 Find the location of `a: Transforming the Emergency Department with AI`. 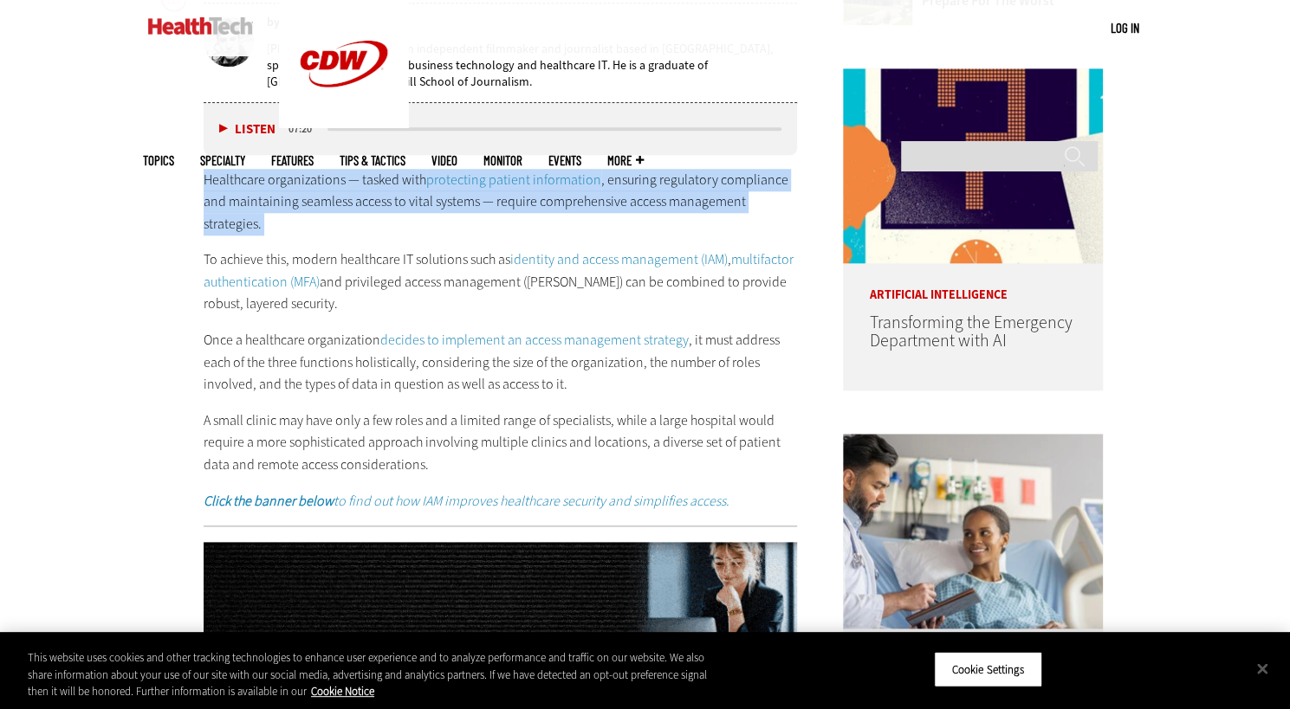

a: Transforming the Emergency Department with AI is located at coordinates (970, 332).